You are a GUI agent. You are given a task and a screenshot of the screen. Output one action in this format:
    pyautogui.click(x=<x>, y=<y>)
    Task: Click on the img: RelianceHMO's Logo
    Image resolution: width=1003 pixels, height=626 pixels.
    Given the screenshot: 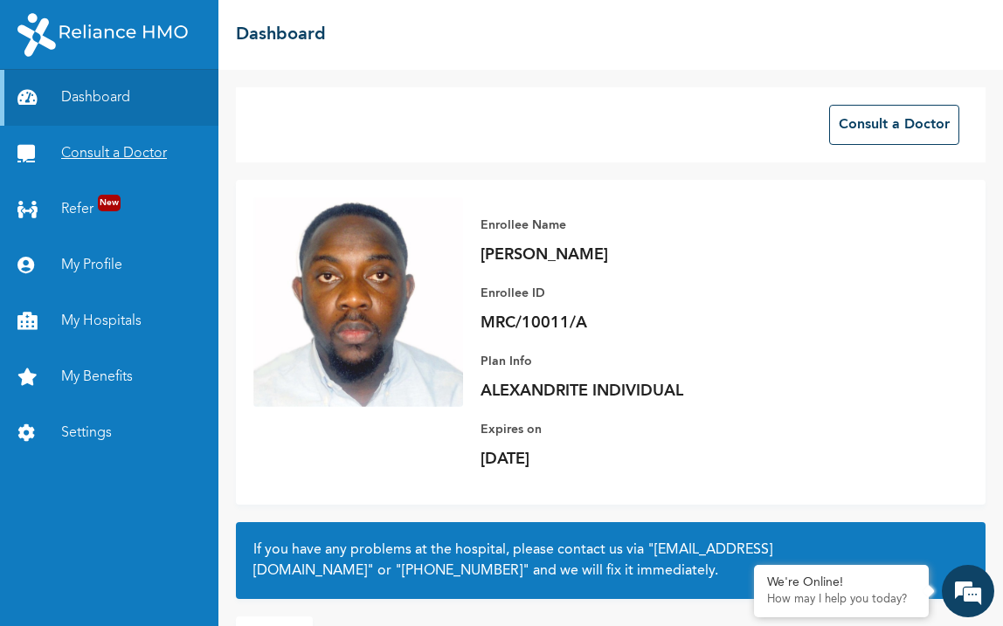 What is the action you would take?
    pyautogui.click(x=102, y=35)
    